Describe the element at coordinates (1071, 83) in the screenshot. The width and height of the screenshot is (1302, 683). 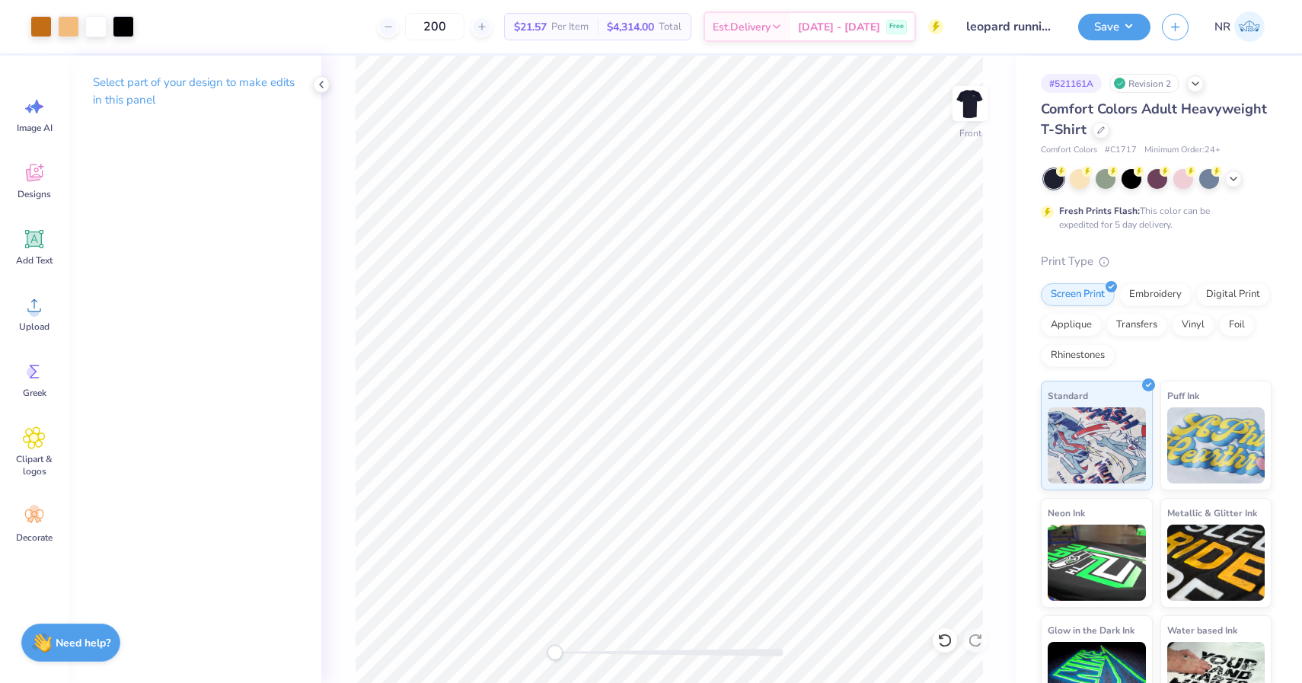
I see `div: # 521161A` at that location.